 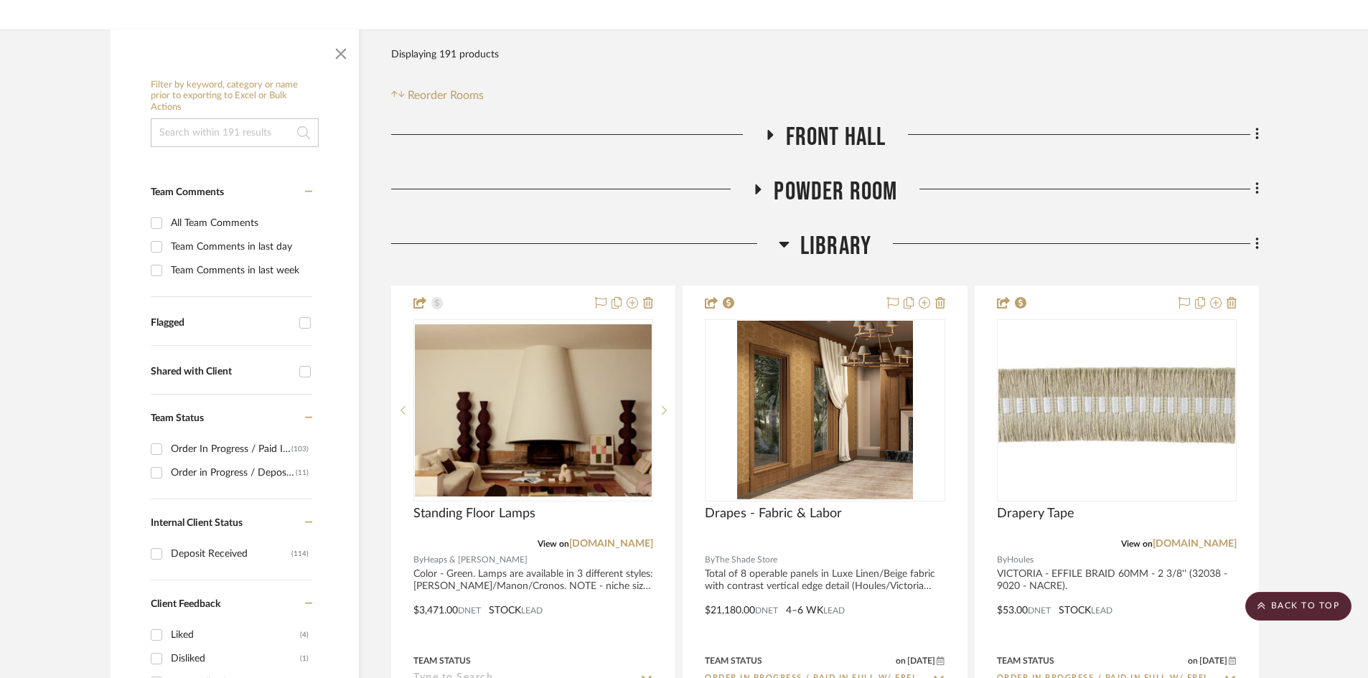 What do you see at coordinates (1298, 606) in the screenshot?
I see `scroll-to-top-button: BACK TO TOP` at bounding box center [1298, 606].